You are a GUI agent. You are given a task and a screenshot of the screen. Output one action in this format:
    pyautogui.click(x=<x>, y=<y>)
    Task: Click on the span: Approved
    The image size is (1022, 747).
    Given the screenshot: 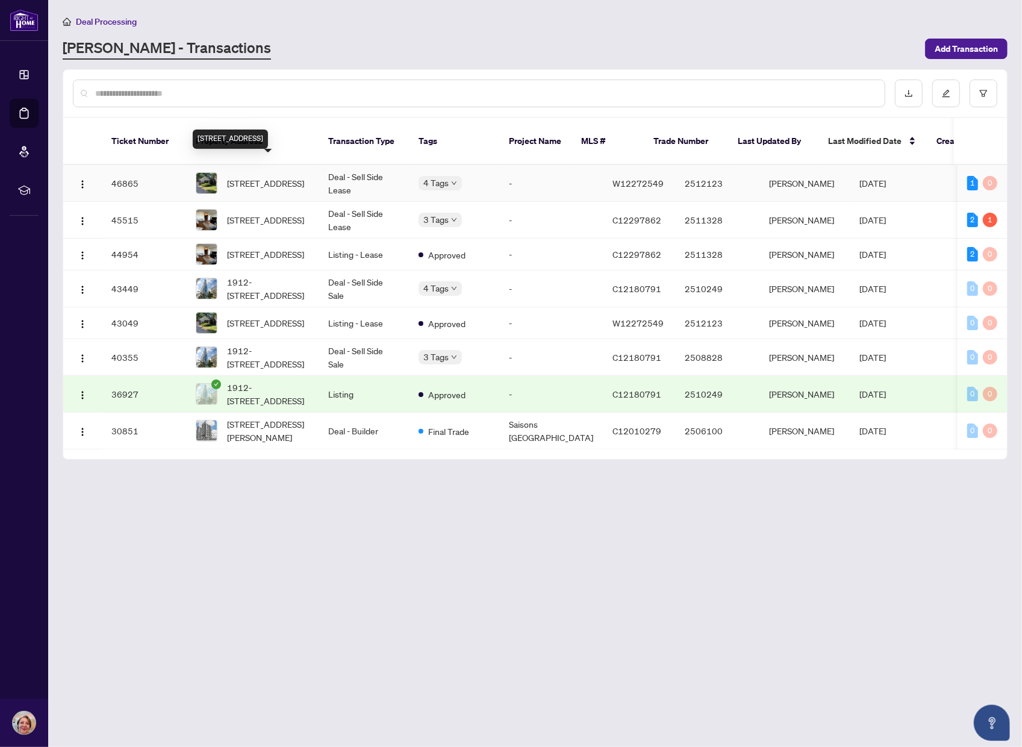 What is the action you would take?
    pyautogui.click(x=447, y=255)
    